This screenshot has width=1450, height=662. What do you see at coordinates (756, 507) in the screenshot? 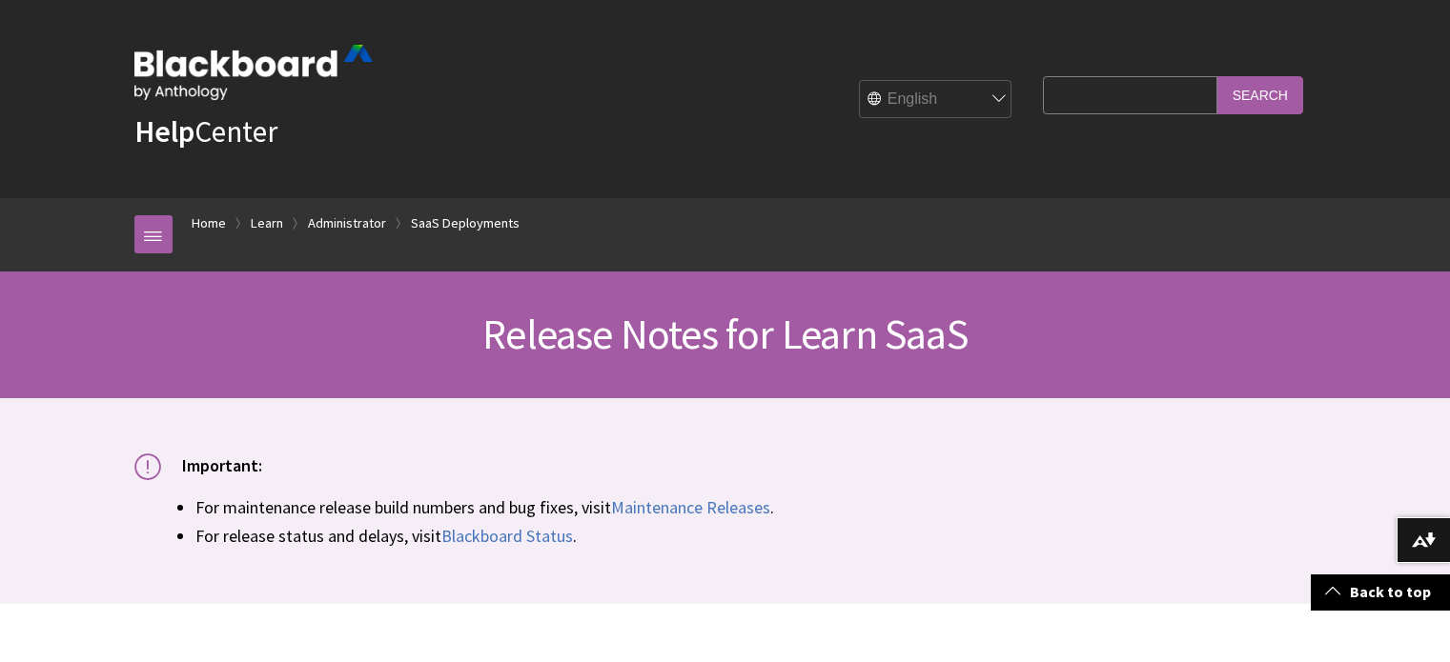
I see `li: For maintenance release build numbers and bug fixes, visit .` at bounding box center [756, 507].